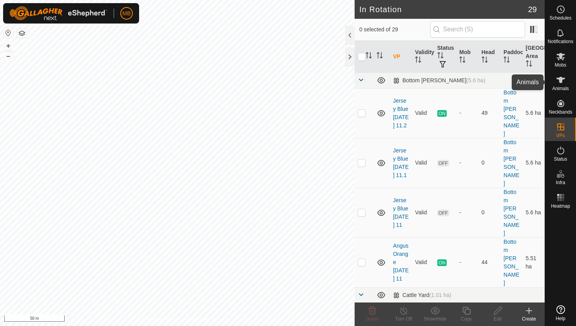 The height and width of the screenshot is (326, 576). What do you see at coordinates (561, 159) in the screenshot?
I see `span: Status` at bounding box center [561, 159].